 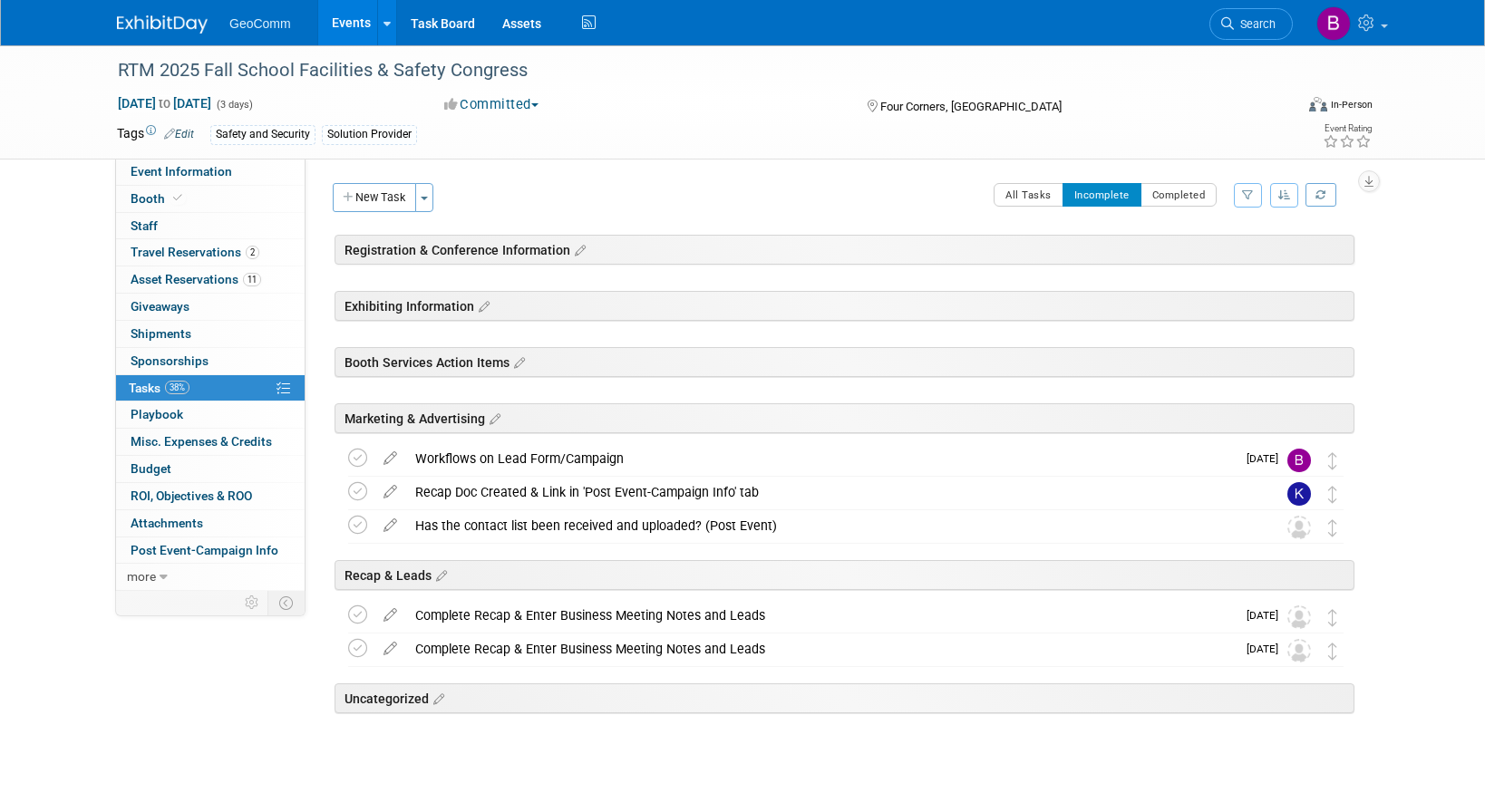 I want to click on div: Recap & Leads, so click(x=844, y=575).